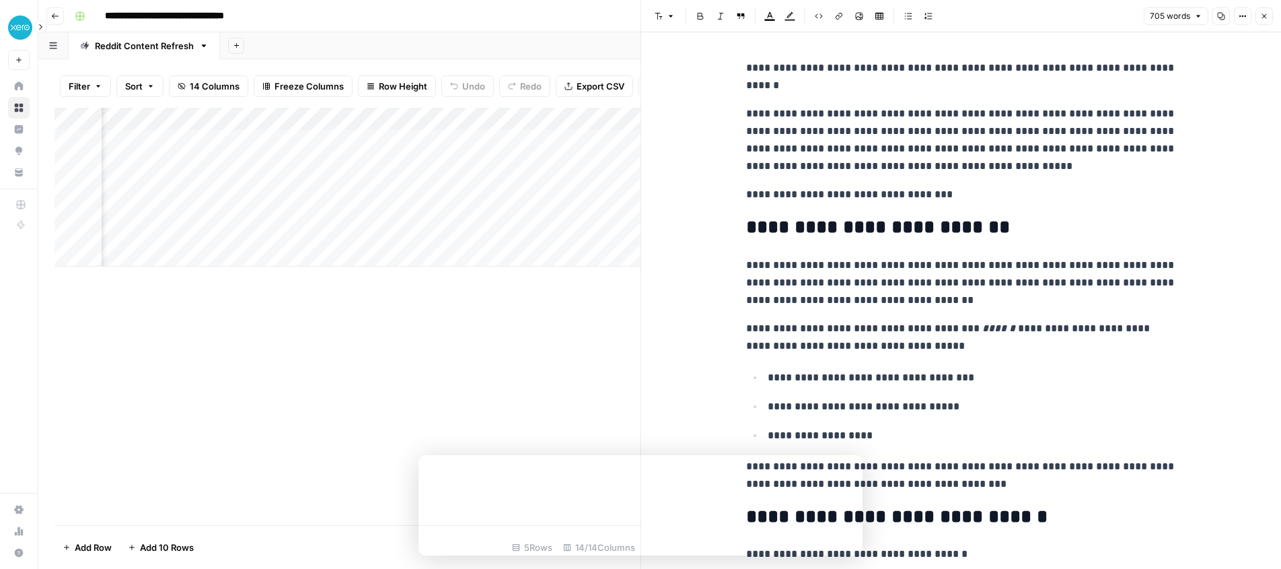  What do you see at coordinates (19, 28) in the screenshot?
I see `button: Workspace: XeroOps` at bounding box center [19, 28].